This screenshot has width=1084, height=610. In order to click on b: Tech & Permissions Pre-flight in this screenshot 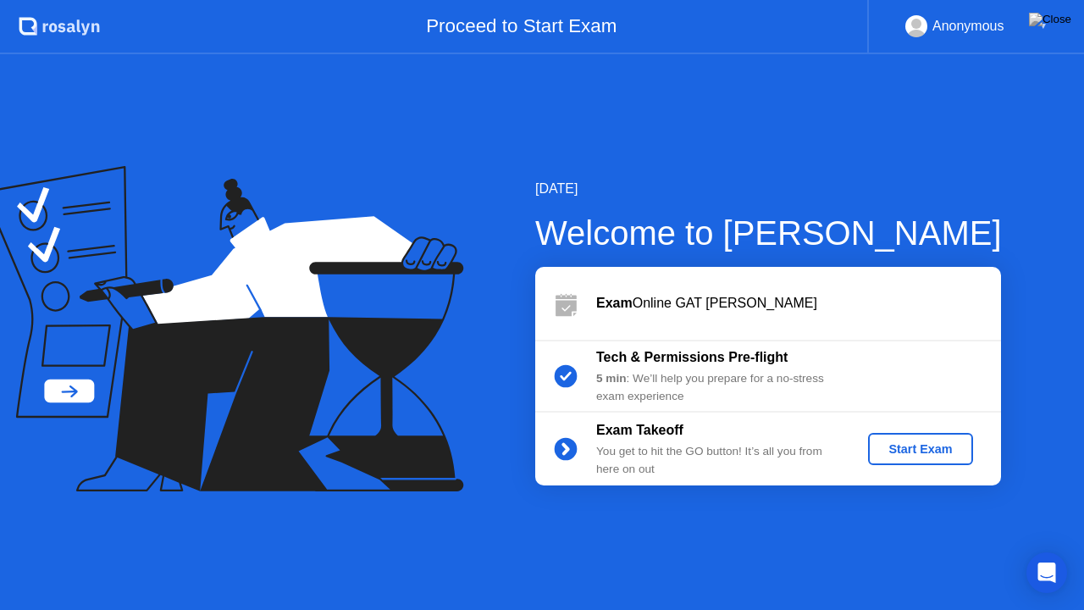, I will do `click(692, 356)`.